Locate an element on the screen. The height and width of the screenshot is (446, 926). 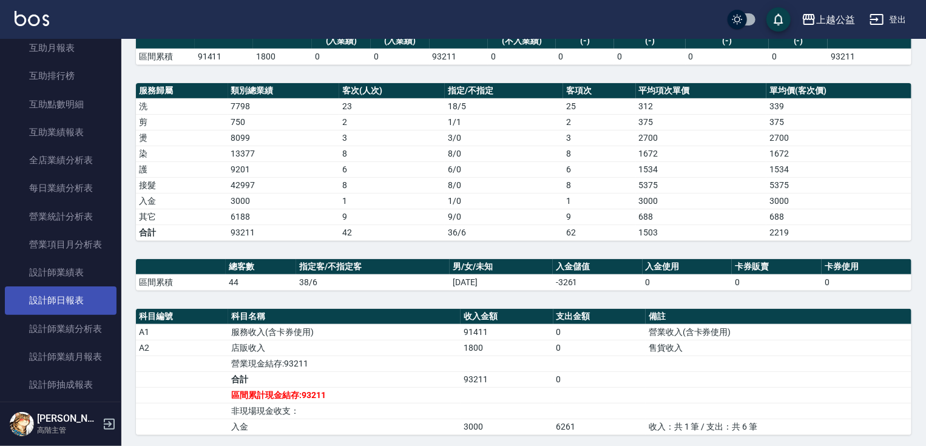
th: 類別總業績 is located at coordinates (284, 91).